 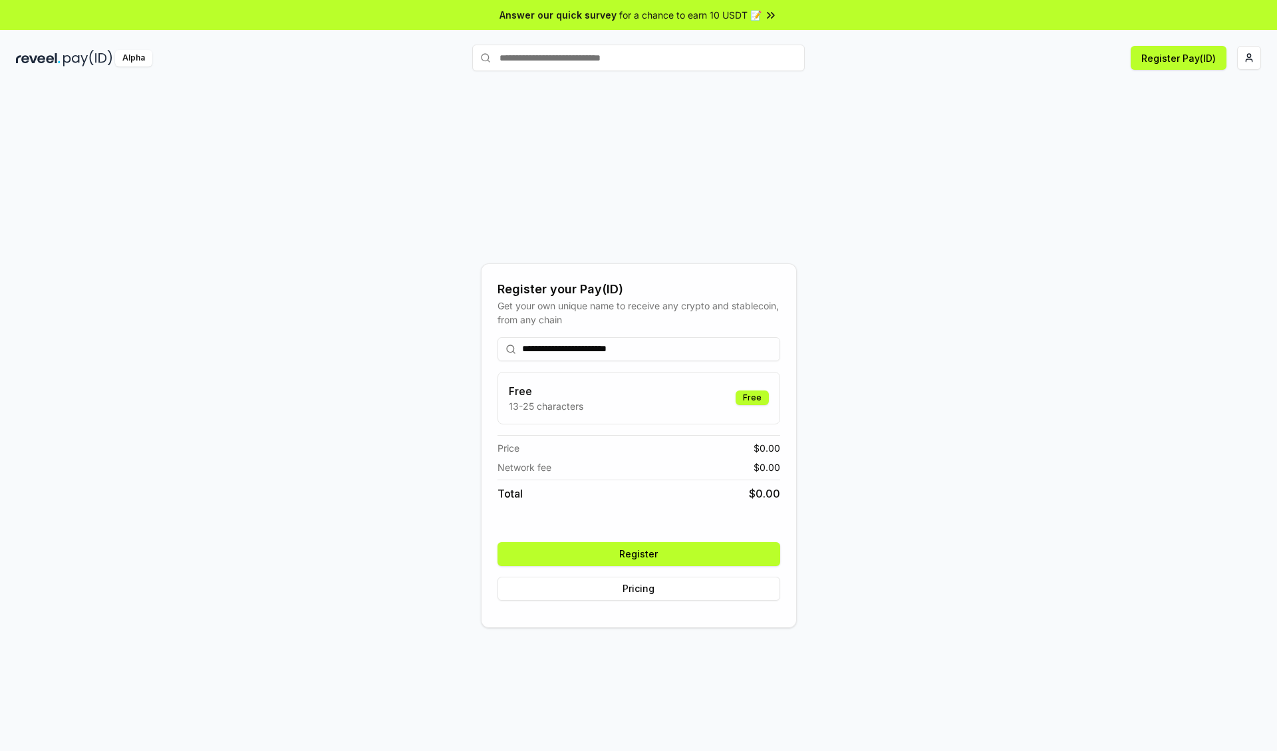 What do you see at coordinates (690, 15) in the screenshot?
I see `span: for a chance to earn 10 USDT 📝` at bounding box center [690, 15].